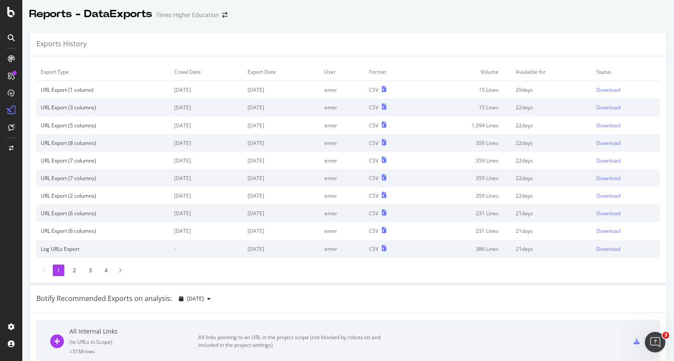 The height and width of the screenshot is (361, 674). I want to click on td: Volume, so click(465, 72).